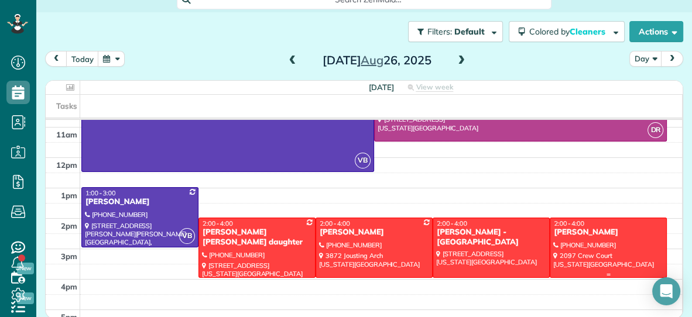 The image size is (692, 317). Describe the element at coordinates (656, 32) in the screenshot. I see `button: Actions` at that location.